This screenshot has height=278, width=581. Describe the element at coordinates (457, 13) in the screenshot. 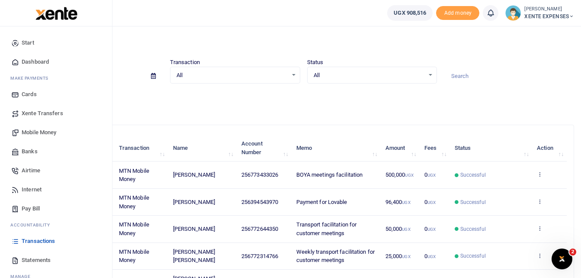

I see `li: Toup your wallet` at that location.